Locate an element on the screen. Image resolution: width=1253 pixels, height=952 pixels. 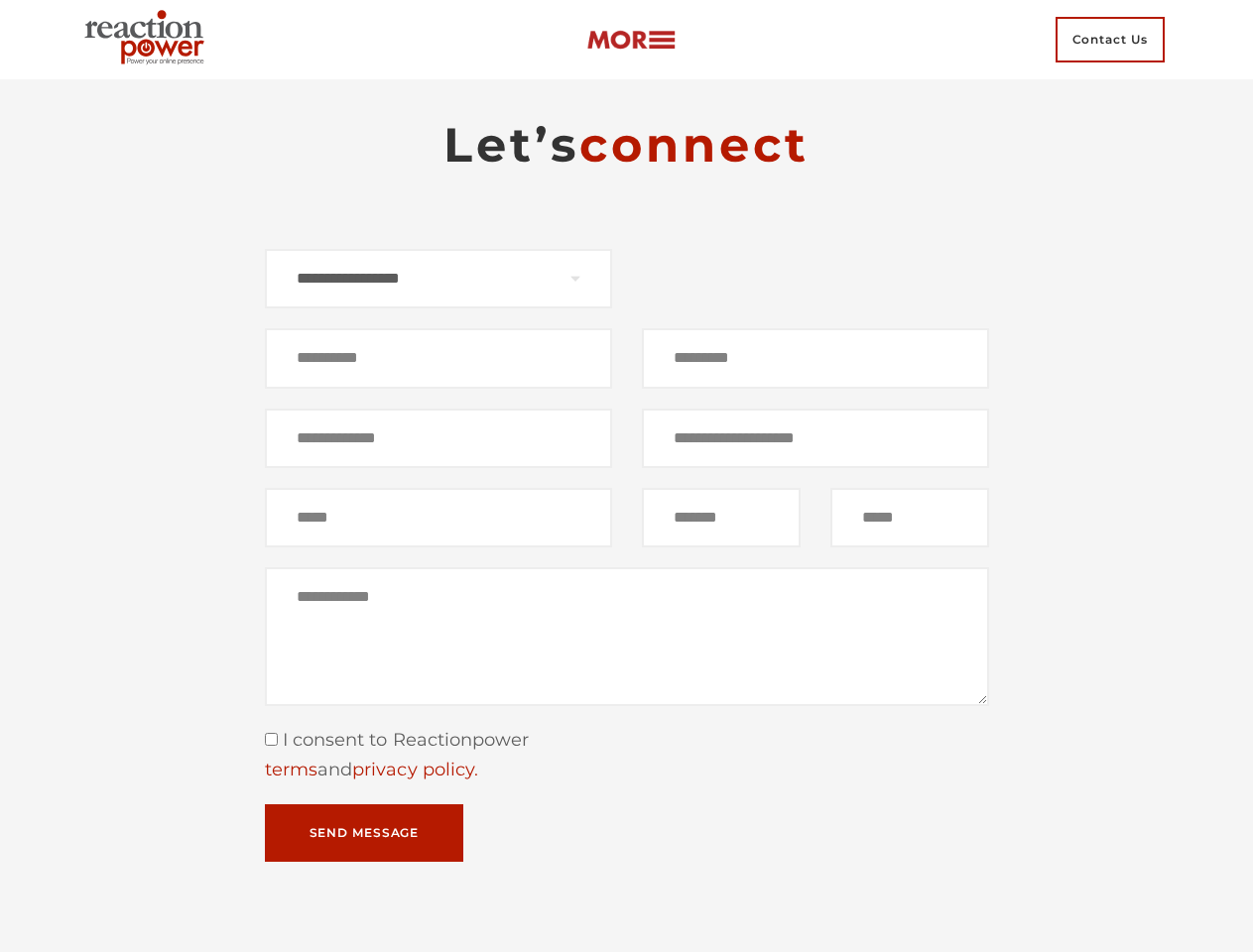
a: privacy policy. is located at coordinates (415, 770).